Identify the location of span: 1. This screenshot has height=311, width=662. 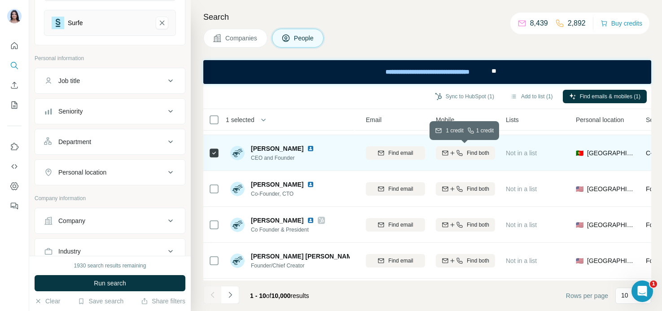
(653, 284).